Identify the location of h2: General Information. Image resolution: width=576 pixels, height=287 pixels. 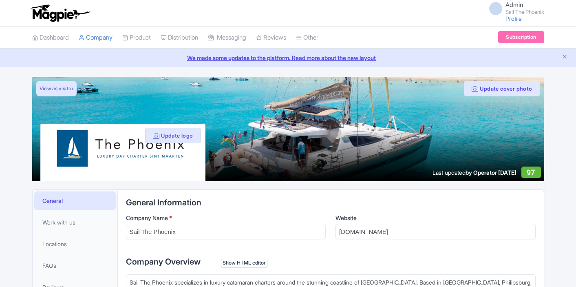
(331, 202).